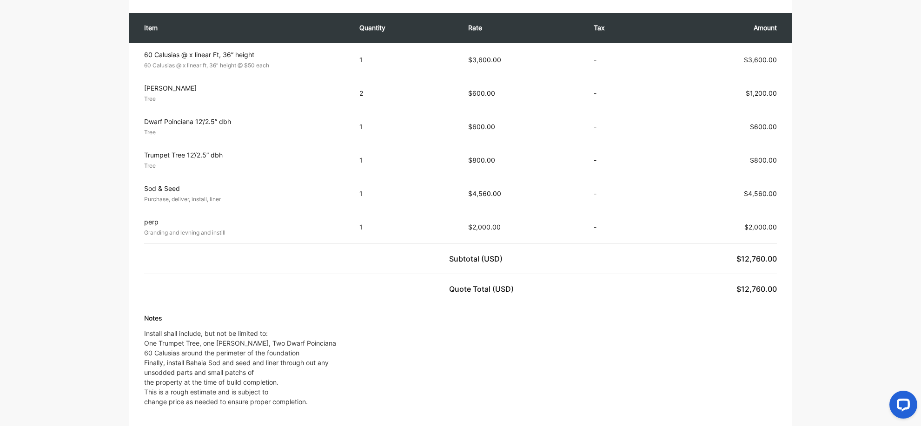 The image size is (921, 426). What do you see at coordinates (247, 155) in the screenshot?
I see `p: Trumpet Tree 12’/2.5” dbh` at bounding box center [247, 155].